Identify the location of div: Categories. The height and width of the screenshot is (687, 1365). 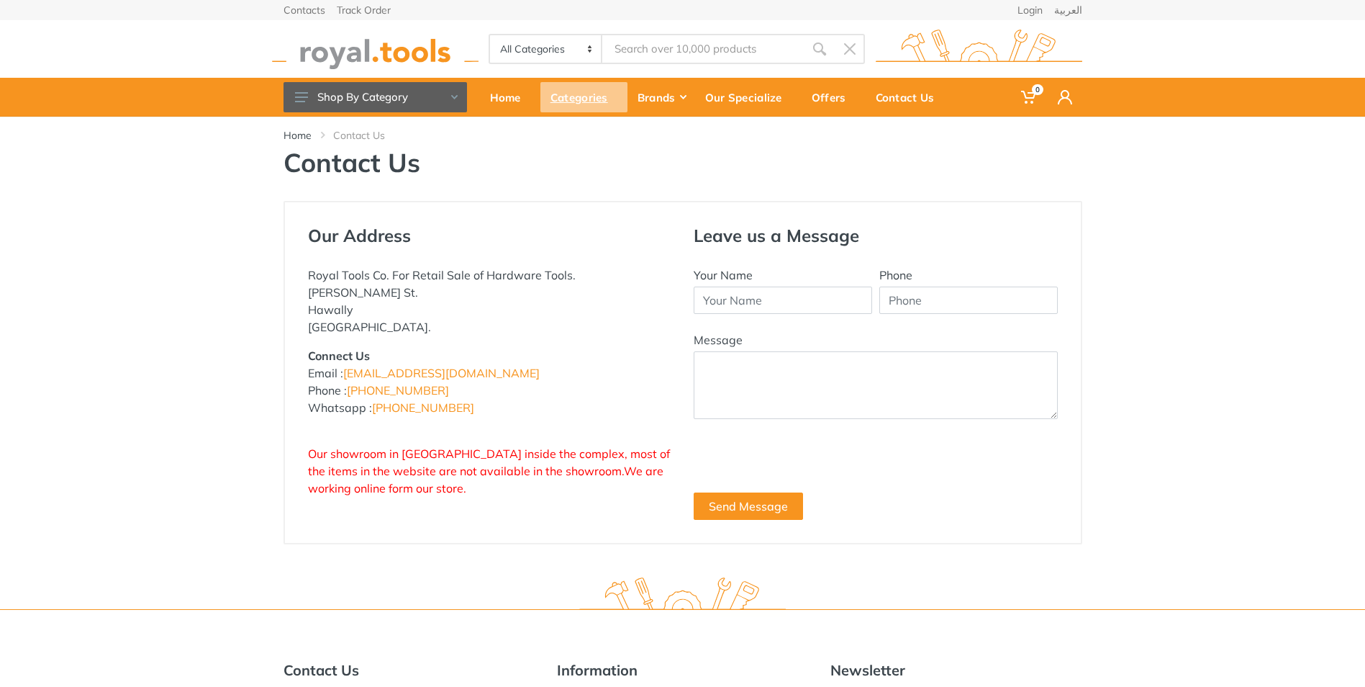
(584, 97).